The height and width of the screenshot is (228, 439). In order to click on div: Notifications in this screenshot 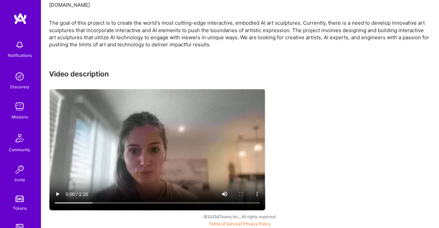, I will do `click(20, 55)`.